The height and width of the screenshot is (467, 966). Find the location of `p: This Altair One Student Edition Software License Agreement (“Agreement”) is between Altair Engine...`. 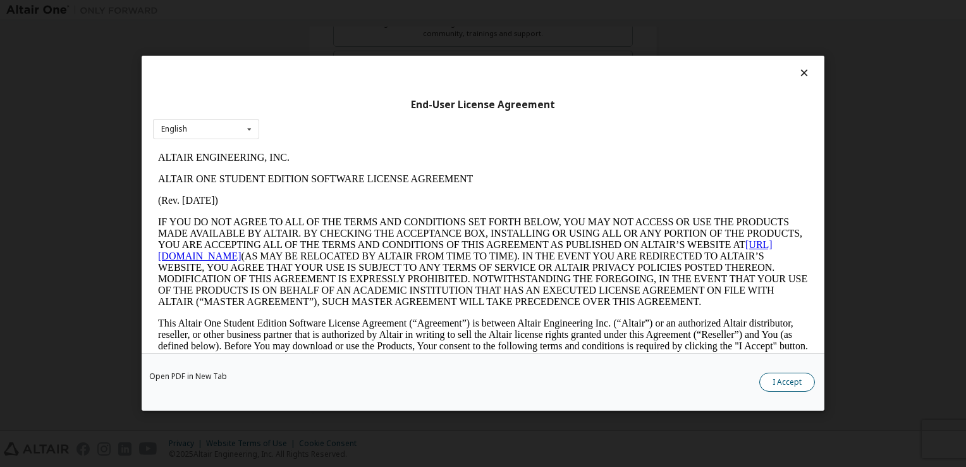

p: This Altair One Student Edition Software License Agreement (“Agreement”) is between Altair Engine... is located at coordinates (330, 194).